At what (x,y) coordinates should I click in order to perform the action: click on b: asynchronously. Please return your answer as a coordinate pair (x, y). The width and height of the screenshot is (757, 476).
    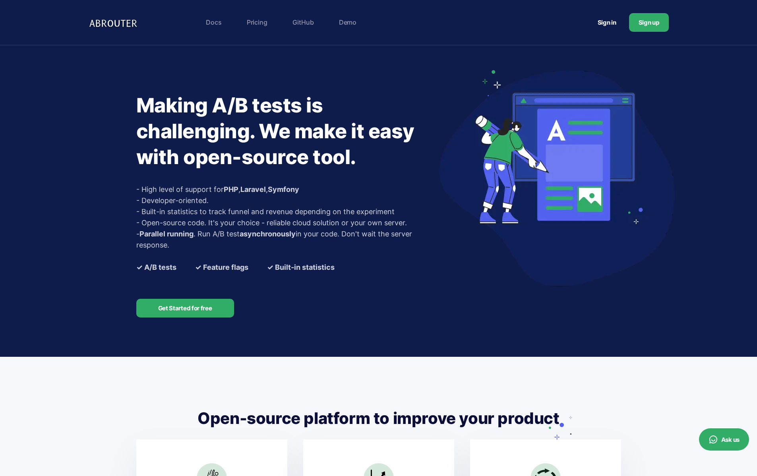
    Looking at the image, I should click on (268, 234).